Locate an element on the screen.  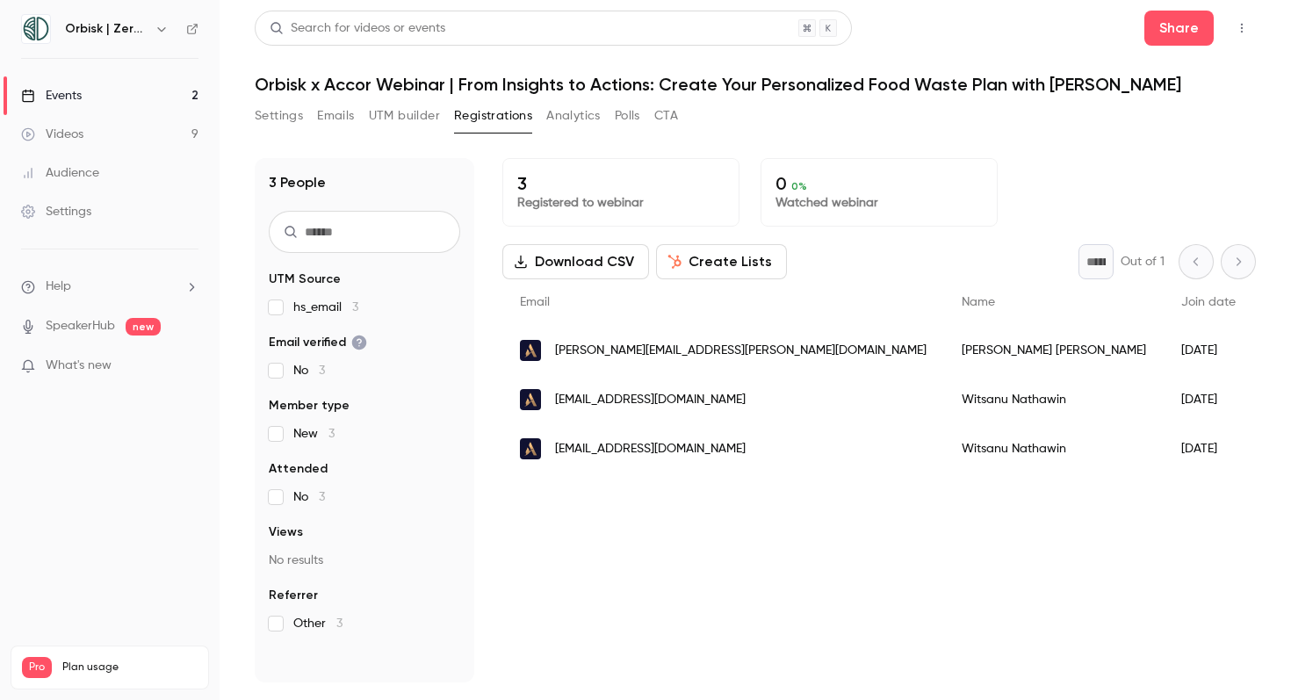
span: Attended is located at coordinates (298, 469).